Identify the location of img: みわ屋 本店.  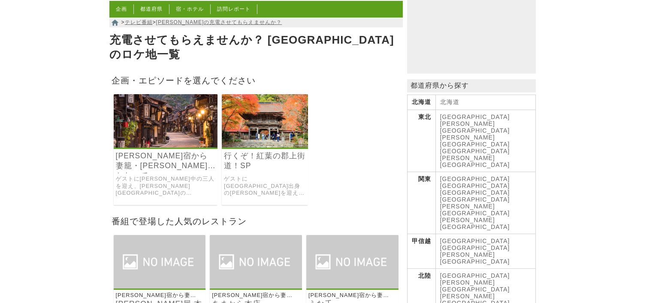
(159, 262).